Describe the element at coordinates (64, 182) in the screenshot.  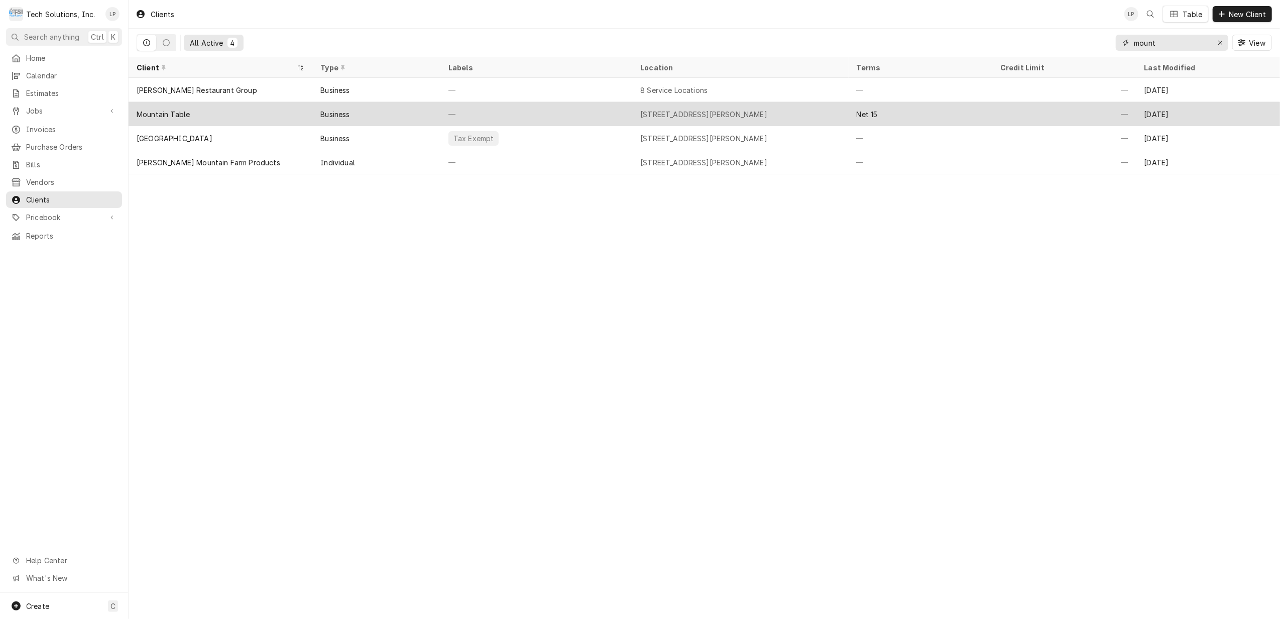
I see `a: Vendors` at that location.